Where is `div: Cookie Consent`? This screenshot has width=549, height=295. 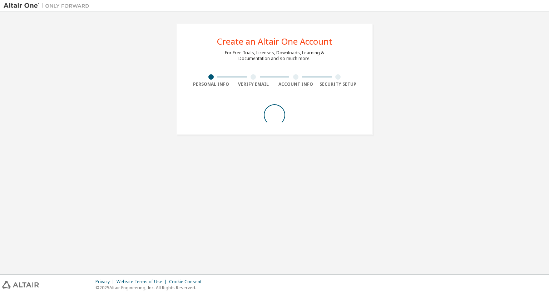
div: Cookie Consent is located at coordinates (187, 282).